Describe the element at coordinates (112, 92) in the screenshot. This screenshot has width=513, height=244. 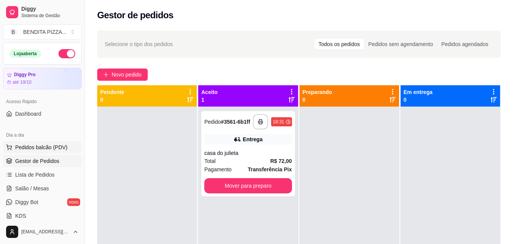
I see `p: Pendente` at that location.